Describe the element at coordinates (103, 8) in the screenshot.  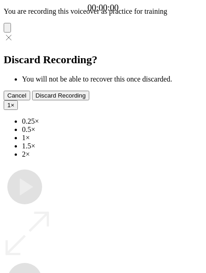
I see `a: 00:00:00` at that location.